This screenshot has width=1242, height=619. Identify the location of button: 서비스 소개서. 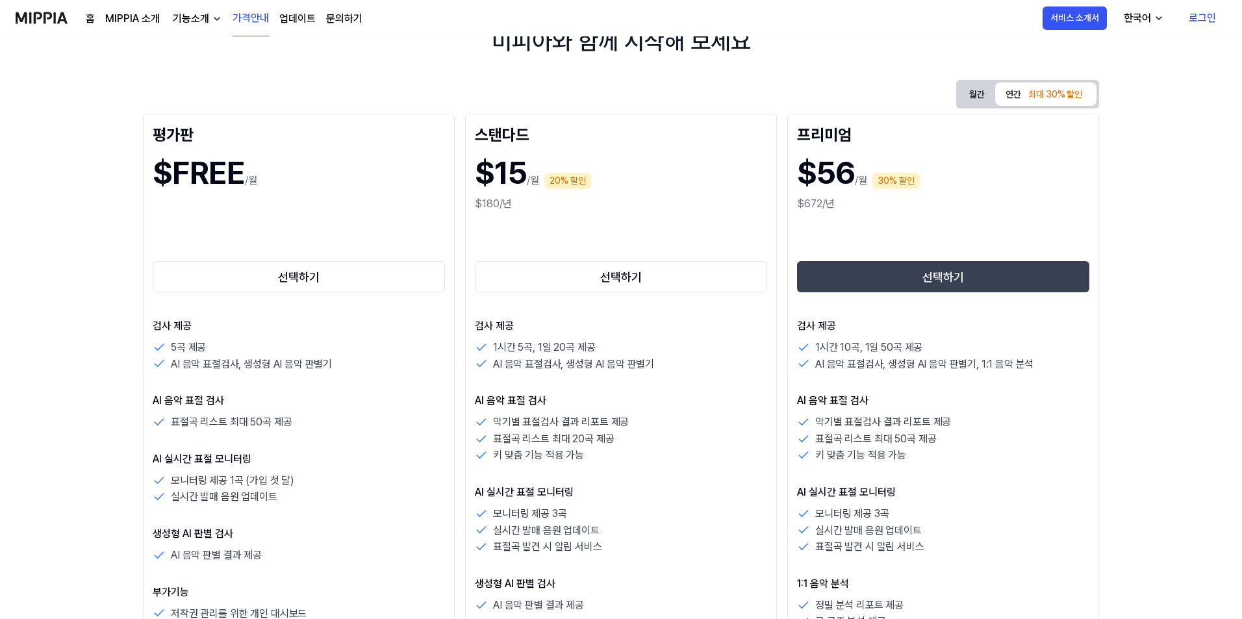
(1074, 18).